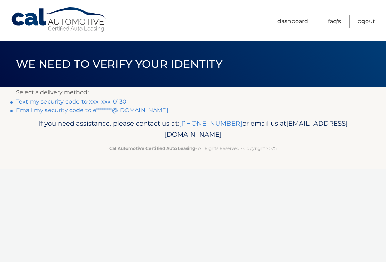  Describe the element at coordinates (59, 20) in the screenshot. I see `a: Cal Automotive` at that location.